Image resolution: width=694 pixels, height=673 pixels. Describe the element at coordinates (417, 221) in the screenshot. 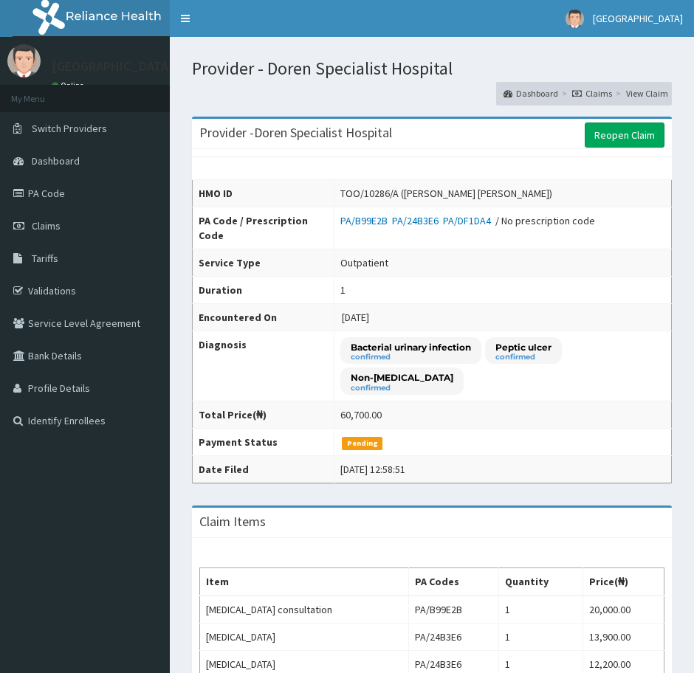

I see `a: PA/24B3E6` at that location.